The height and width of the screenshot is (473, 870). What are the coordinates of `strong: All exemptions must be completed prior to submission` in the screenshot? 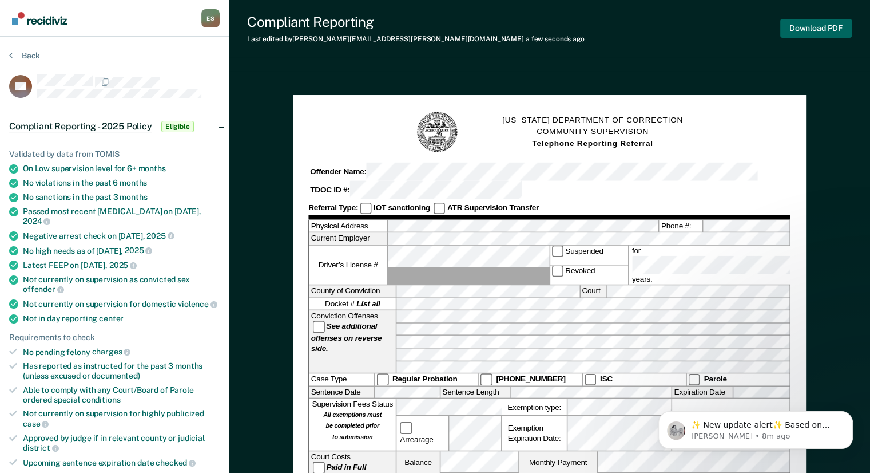 It's located at (353, 426).